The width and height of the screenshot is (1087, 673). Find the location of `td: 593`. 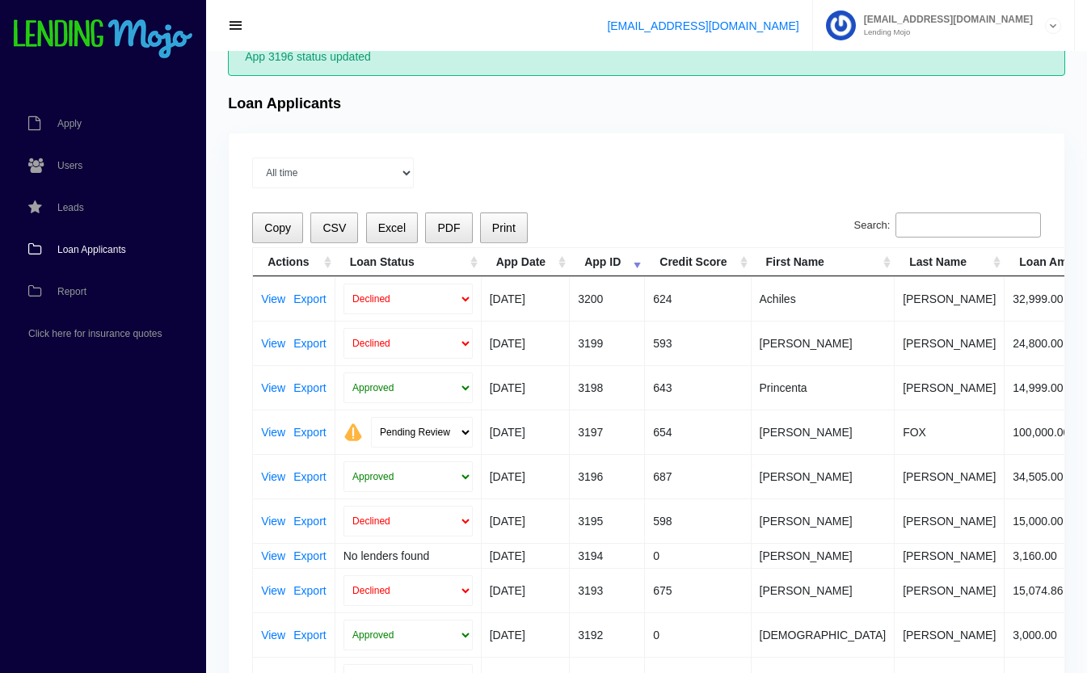

td: 593 is located at coordinates (698, 343).